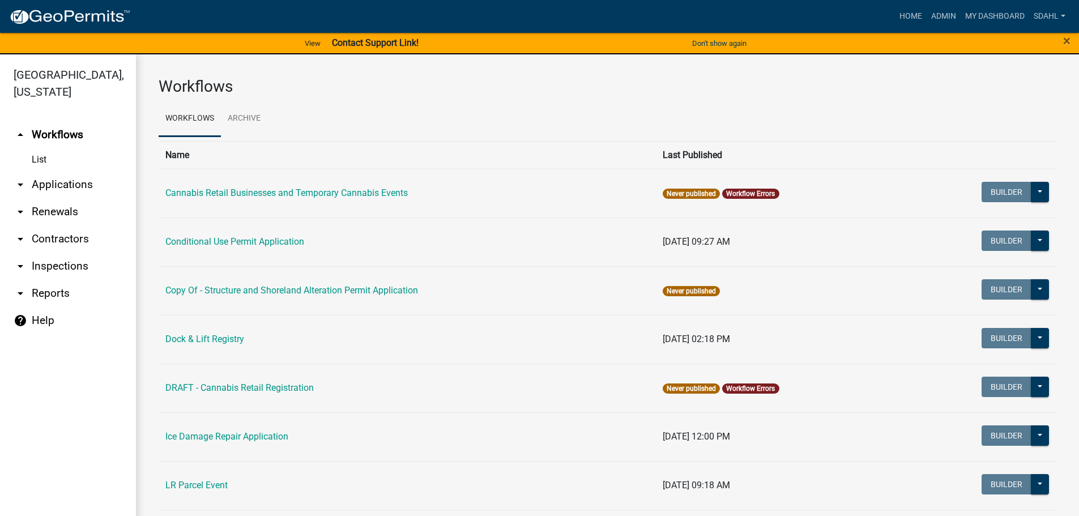 The width and height of the screenshot is (1079, 516). Describe the element at coordinates (944, 16) in the screenshot. I see `a: Admin` at that location.